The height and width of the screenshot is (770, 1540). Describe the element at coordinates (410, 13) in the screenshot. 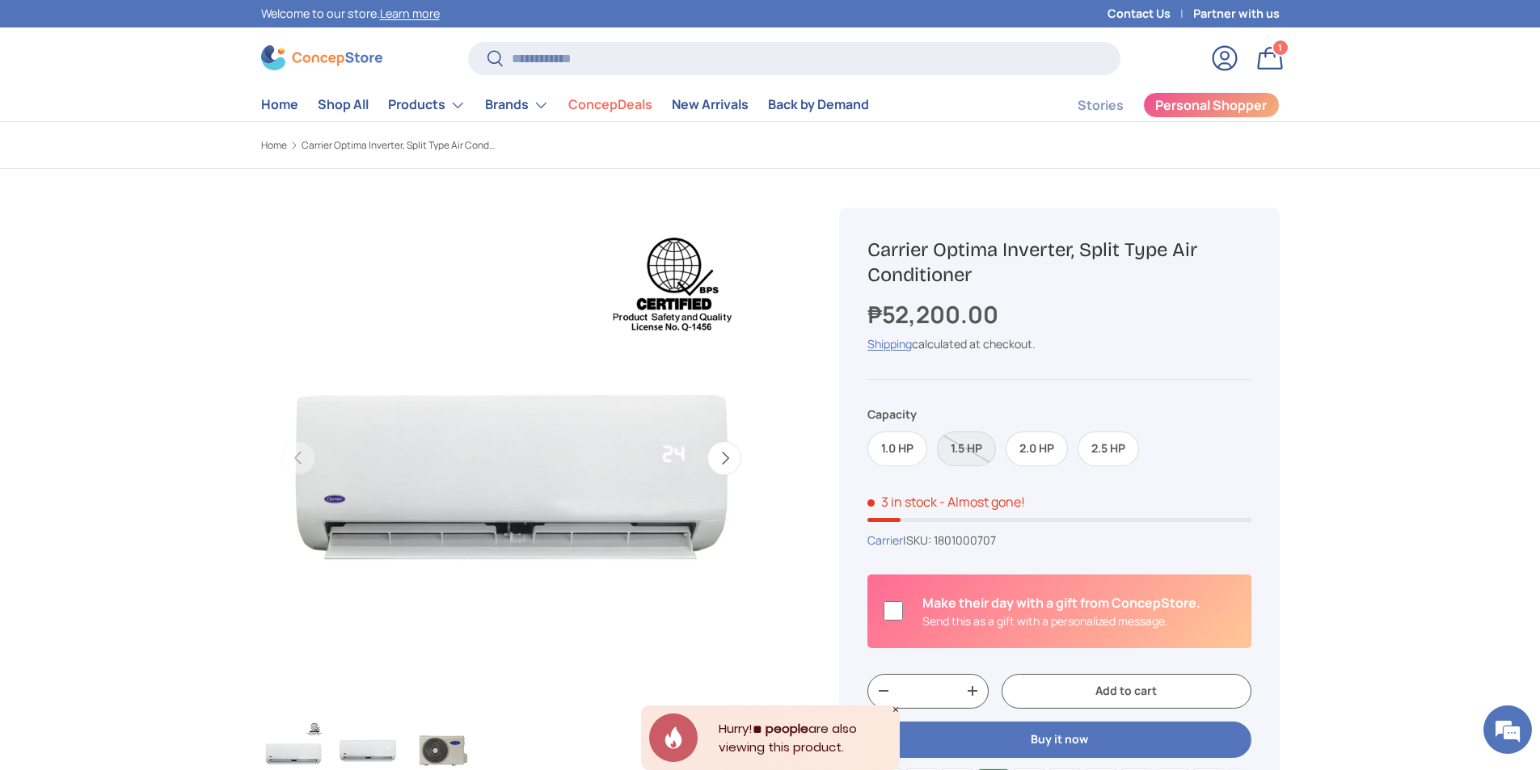

I see `a: Learn more` at that location.